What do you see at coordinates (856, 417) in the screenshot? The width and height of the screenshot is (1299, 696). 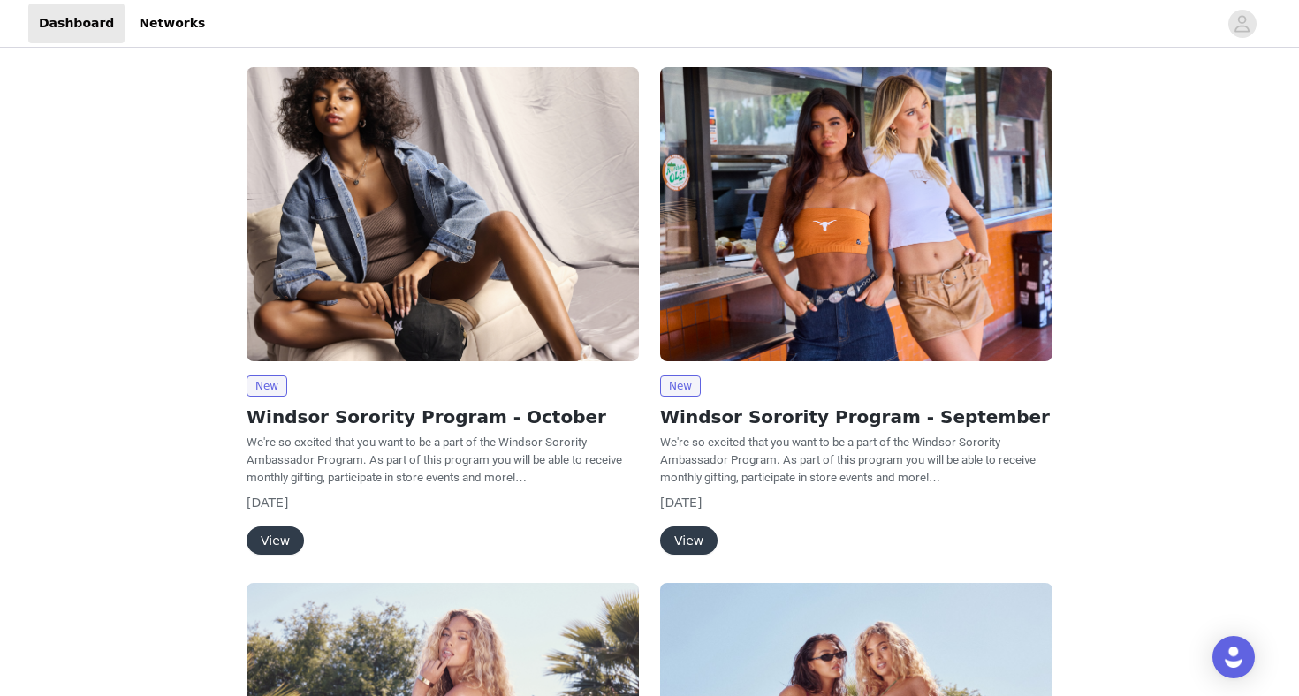 I see `h2: Windsor Sorority Program - September` at bounding box center [856, 417].